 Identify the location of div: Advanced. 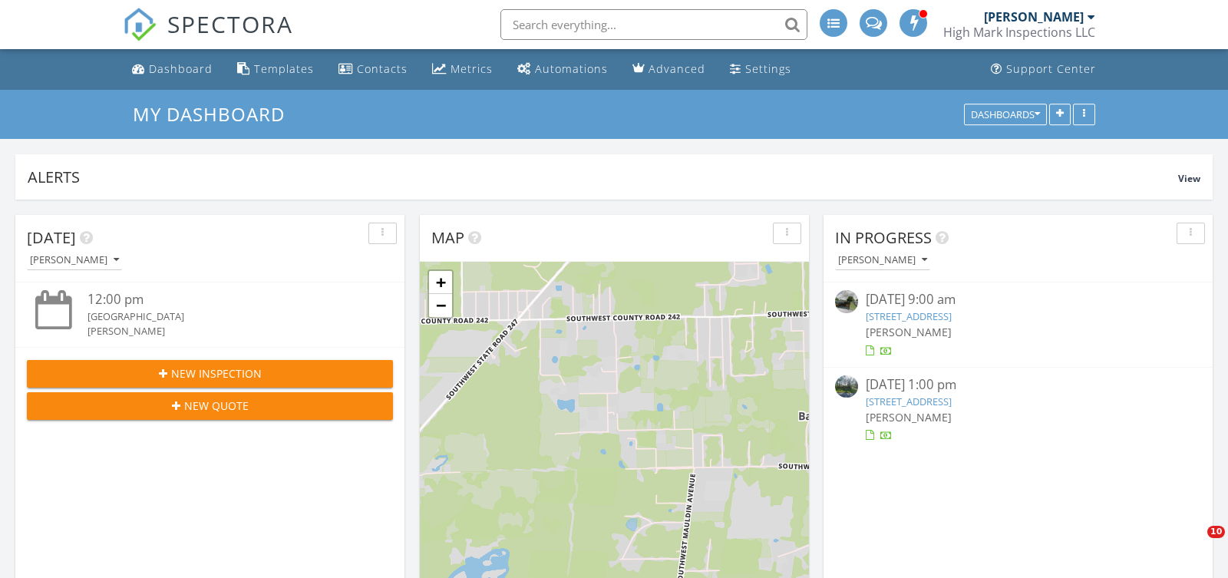
(677, 68).